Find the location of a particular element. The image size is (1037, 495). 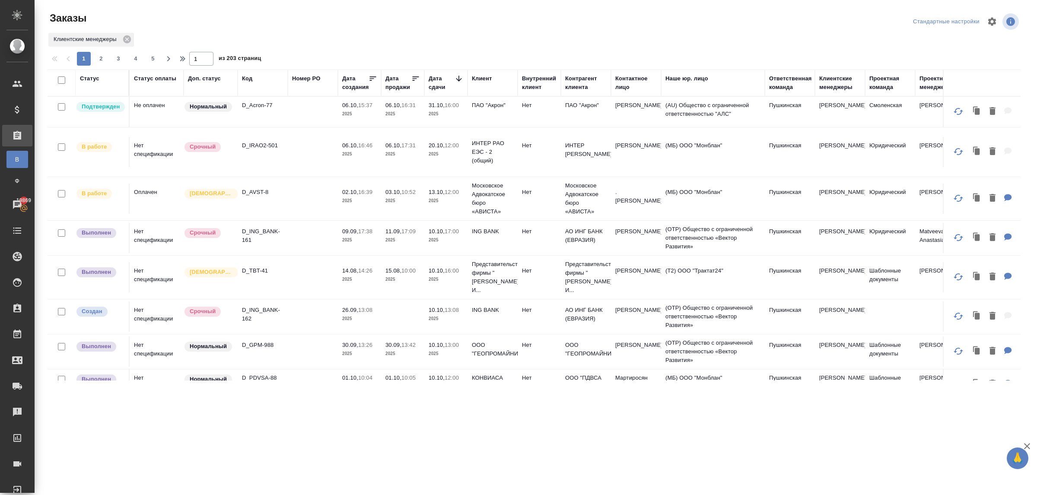

p: 02.10, is located at coordinates (350, 192).